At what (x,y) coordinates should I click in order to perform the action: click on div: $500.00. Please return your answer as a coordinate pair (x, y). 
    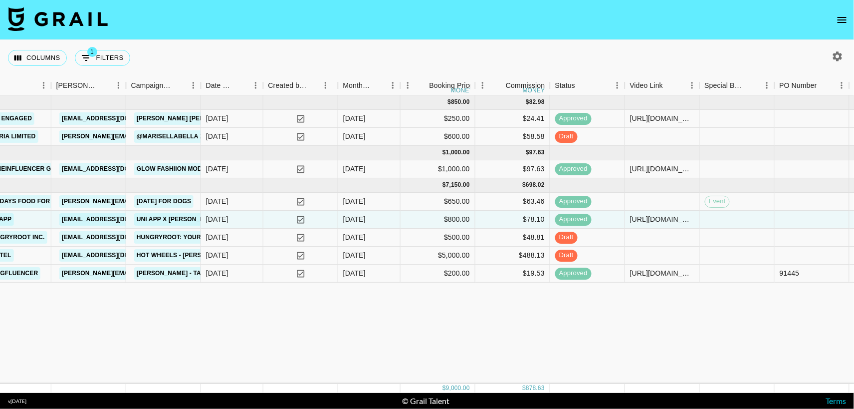
    Looking at the image, I should click on (438, 238).